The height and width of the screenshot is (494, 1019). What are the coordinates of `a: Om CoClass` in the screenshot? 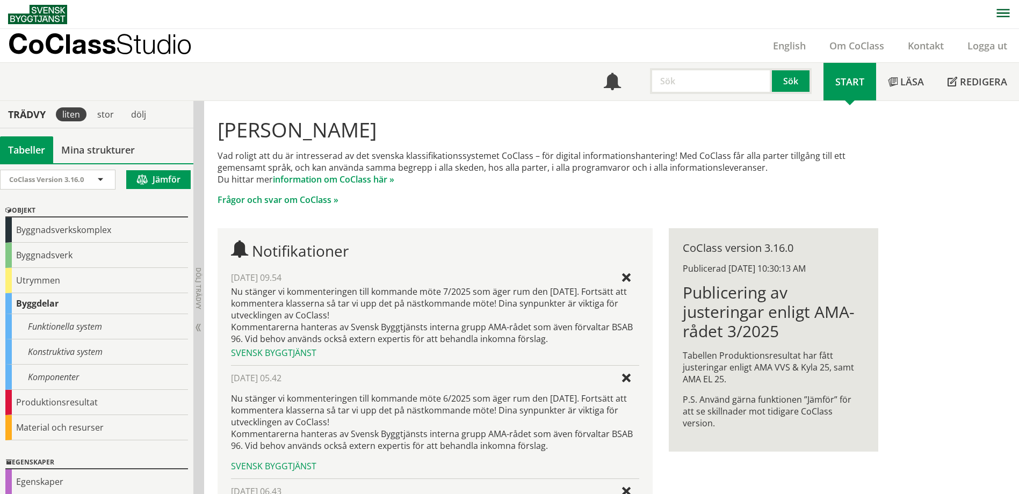 It's located at (856, 46).